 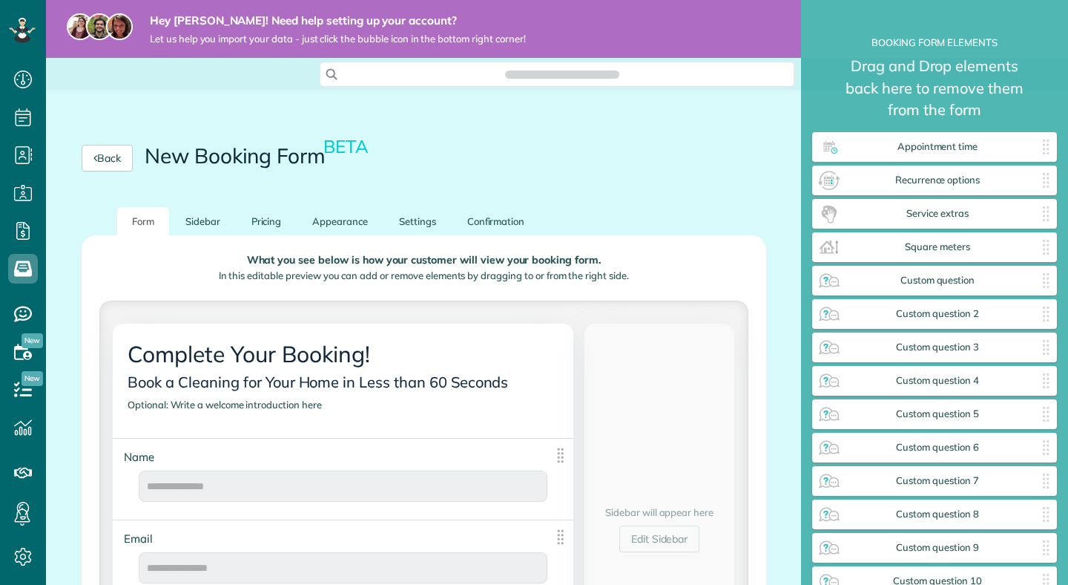 What do you see at coordinates (266, 221) in the screenshot?
I see `a: Pricing` at bounding box center [266, 221].